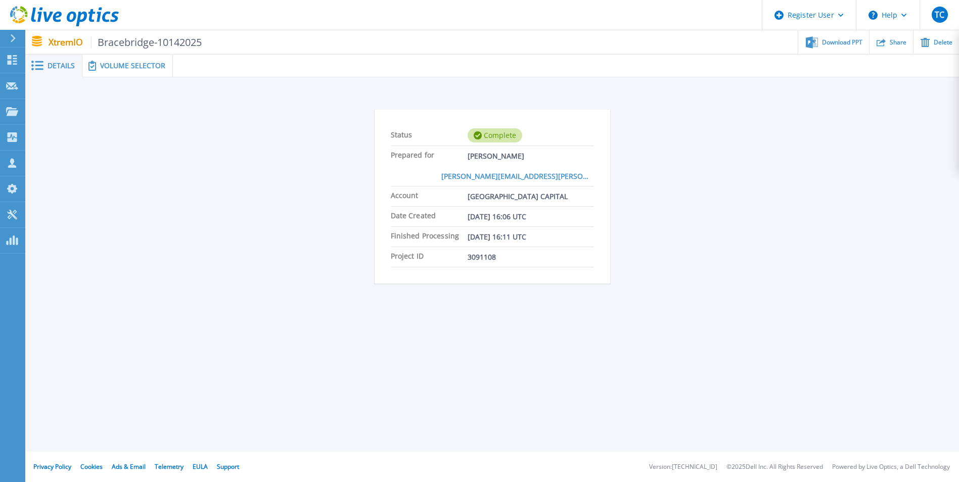 The image size is (959, 482). Describe the element at coordinates (943, 42) in the screenshot. I see `span: Delete` at that location.